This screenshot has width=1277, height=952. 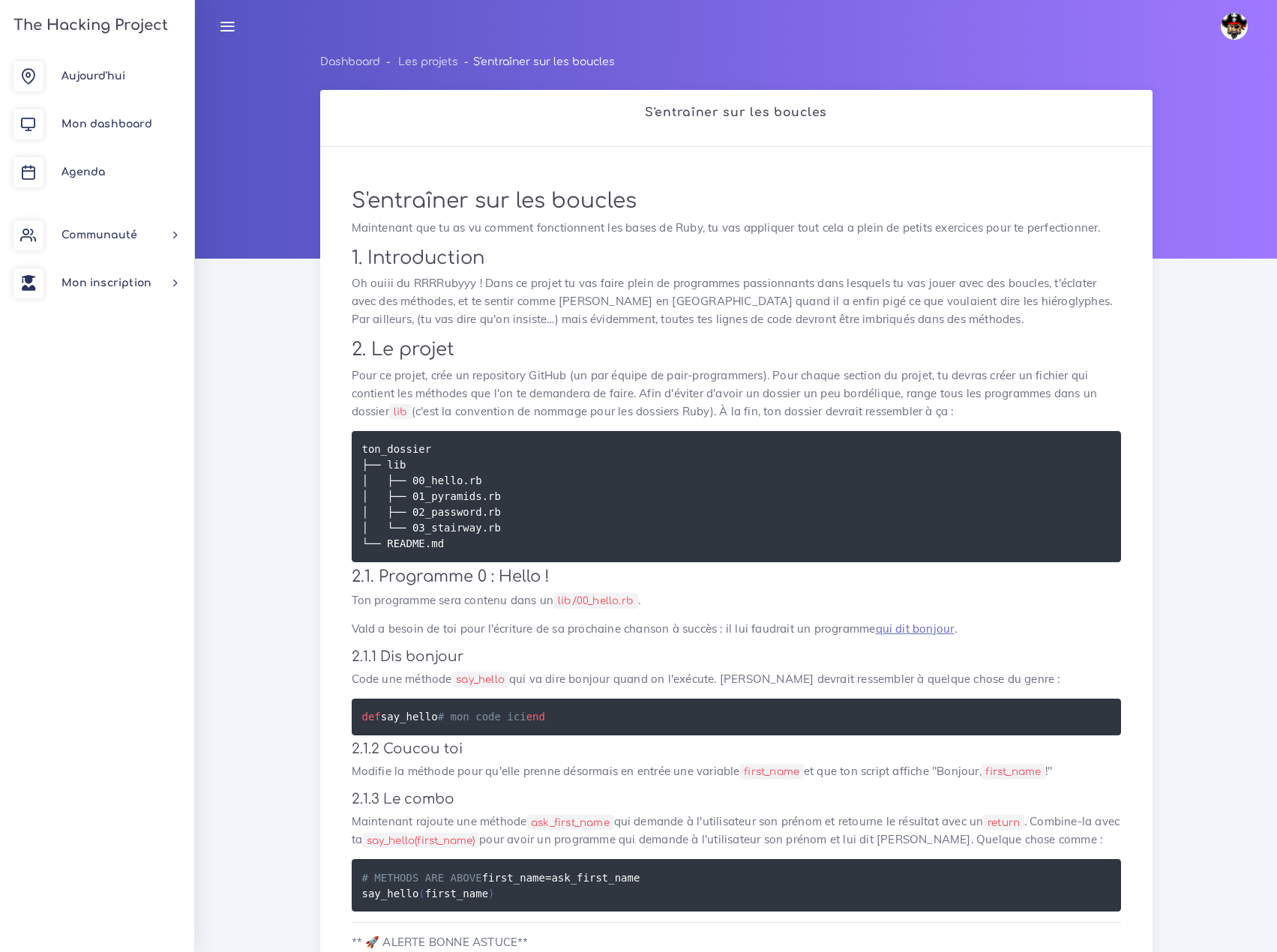 I want to click on p: Maintenant rajoute une méthode qui demande à l'utilisateur son prénom et retourne le résultat ave..., so click(x=736, y=831).